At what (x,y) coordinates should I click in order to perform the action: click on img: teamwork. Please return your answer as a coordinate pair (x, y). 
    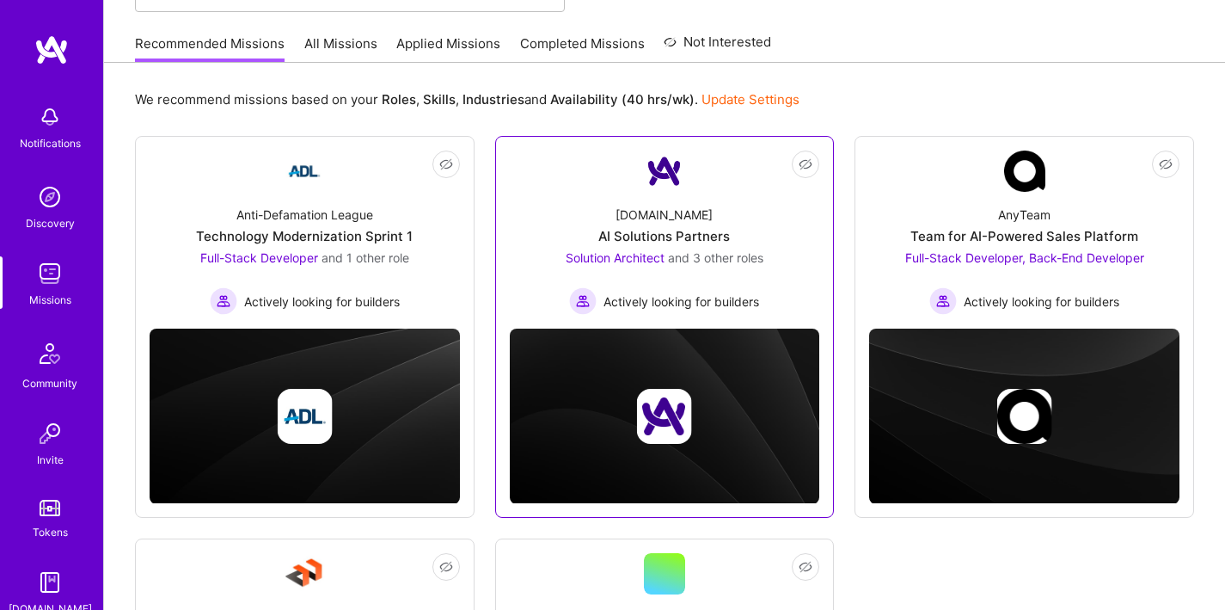
    Looking at the image, I should click on (50, 273).